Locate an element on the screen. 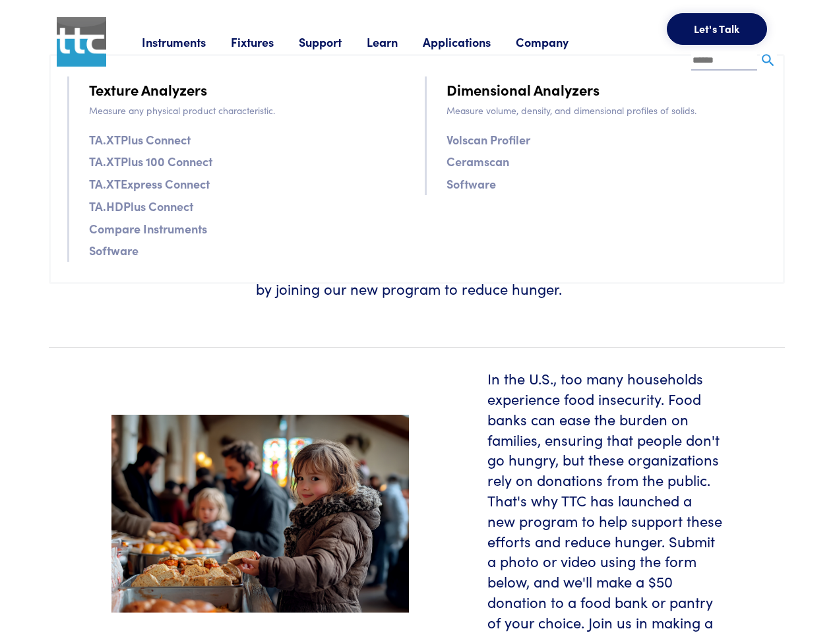 The height and width of the screenshot is (633, 833). a: TA.XTPlus 100 Connect is located at coordinates (150, 161).